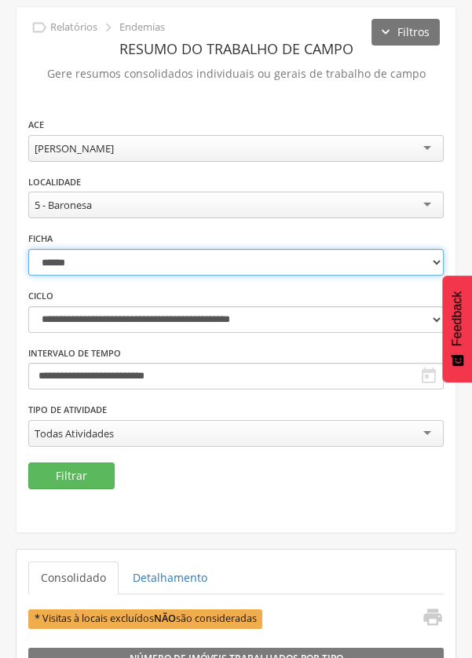 The width and height of the screenshot is (472, 658). Describe the element at coordinates (74, 434) in the screenshot. I see `div: Todas Atividades` at that location.